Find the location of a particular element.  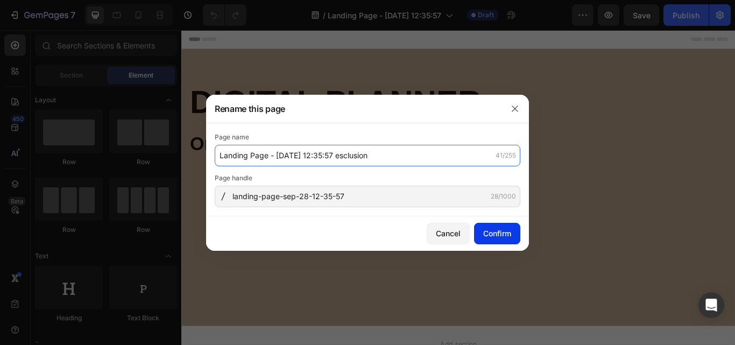

button: Confirm is located at coordinates (497, 233).